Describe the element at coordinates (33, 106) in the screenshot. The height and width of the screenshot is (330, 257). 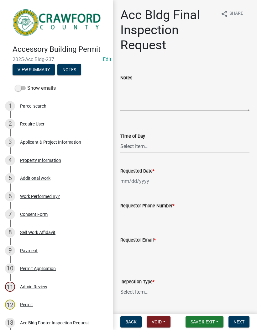
I see `div: Parcel search` at that location.